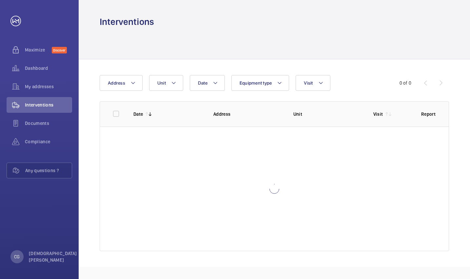 The width and height of the screenshot is (470, 279). Describe the element at coordinates (48, 142) in the screenshot. I see `span: Compliance` at that location.